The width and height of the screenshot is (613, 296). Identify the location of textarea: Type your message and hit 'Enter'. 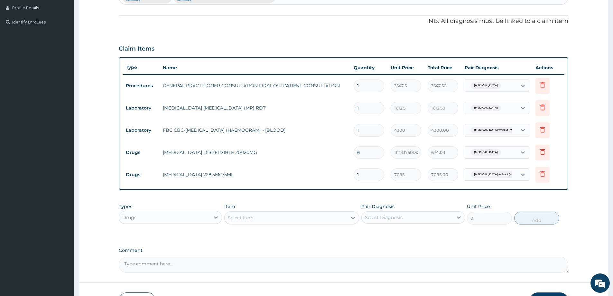
(63, 187).